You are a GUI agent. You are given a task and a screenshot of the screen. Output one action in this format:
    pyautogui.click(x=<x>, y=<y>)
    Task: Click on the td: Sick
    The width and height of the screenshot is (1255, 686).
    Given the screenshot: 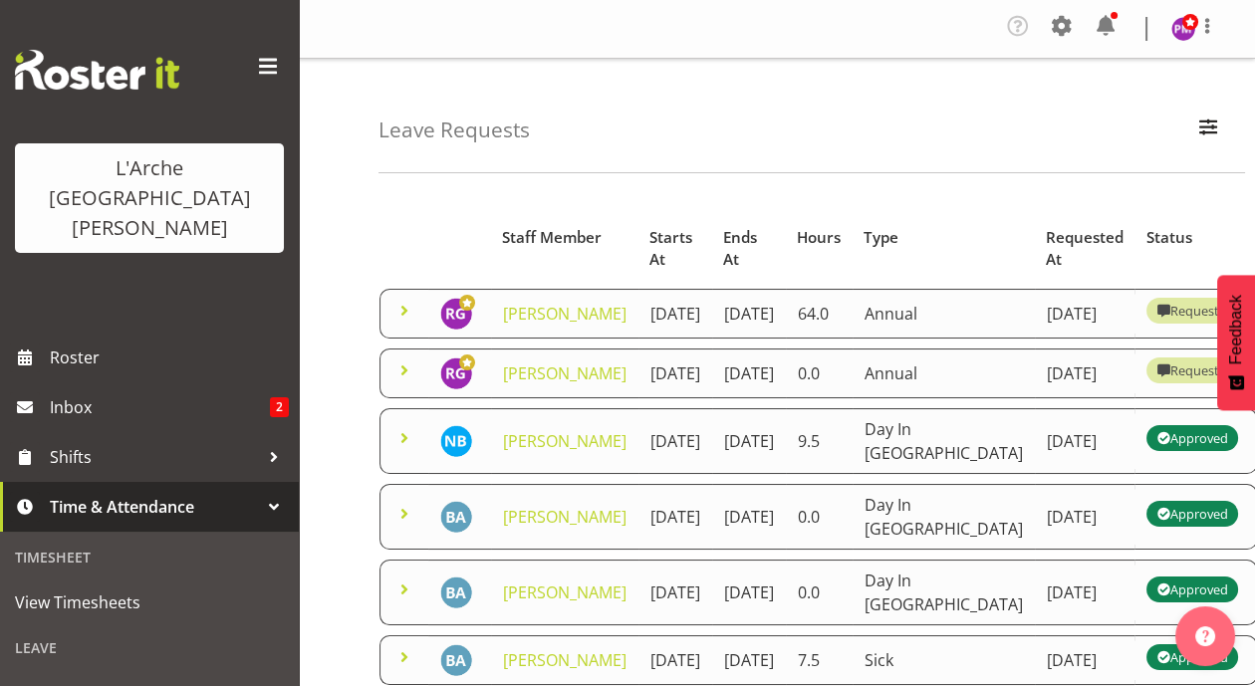 What is the action you would take?
    pyautogui.click(x=943, y=660)
    